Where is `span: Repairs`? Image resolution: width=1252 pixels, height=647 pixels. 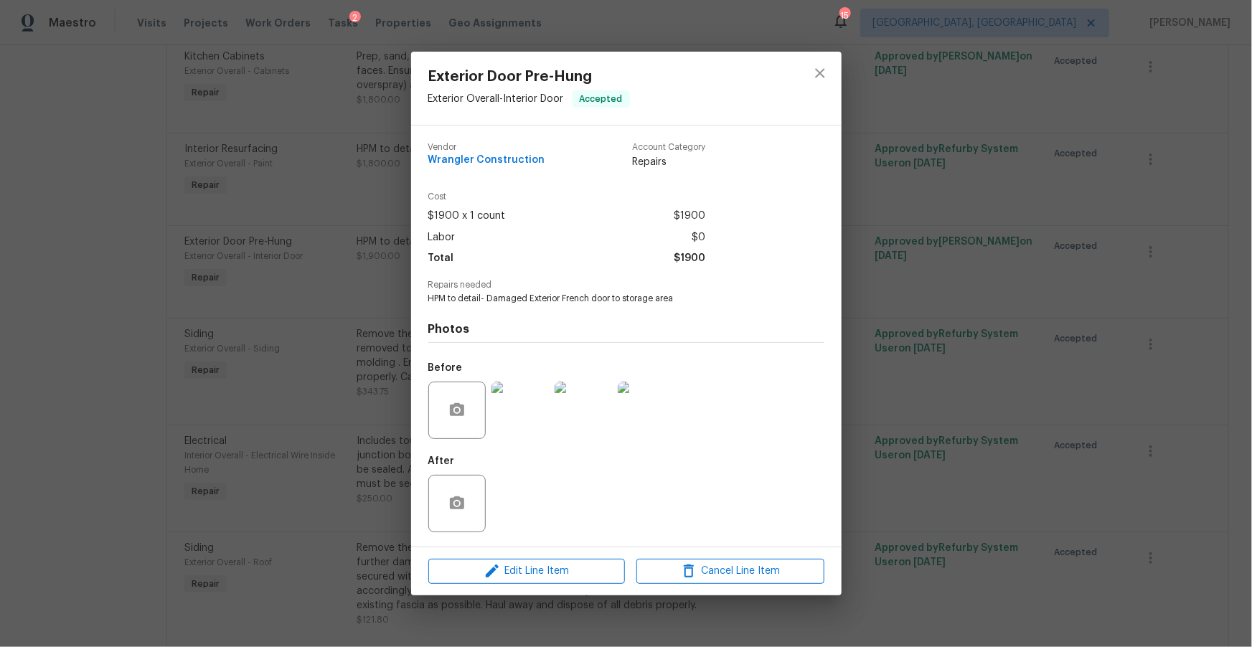 span: Repairs is located at coordinates (669, 162).